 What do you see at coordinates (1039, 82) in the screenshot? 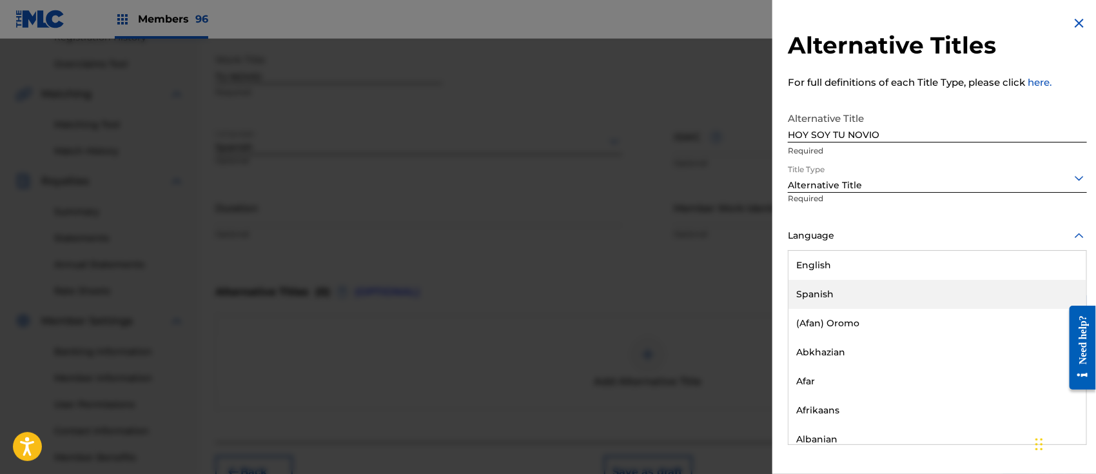
I see `a: here.` at bounding box center [1039, 82].